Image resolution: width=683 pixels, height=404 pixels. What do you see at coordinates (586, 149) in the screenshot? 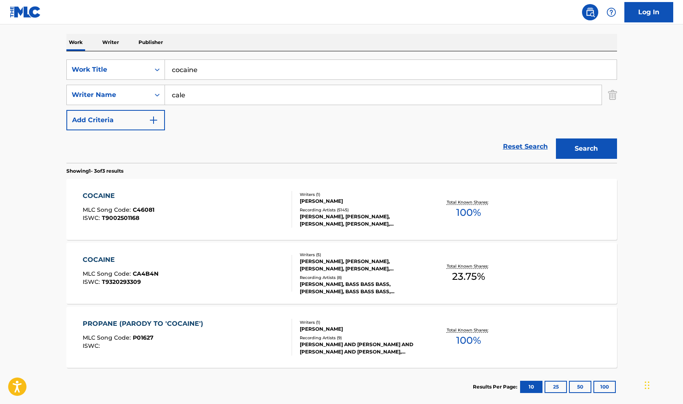
I see `button: Search` at bounding box center [586, 149].